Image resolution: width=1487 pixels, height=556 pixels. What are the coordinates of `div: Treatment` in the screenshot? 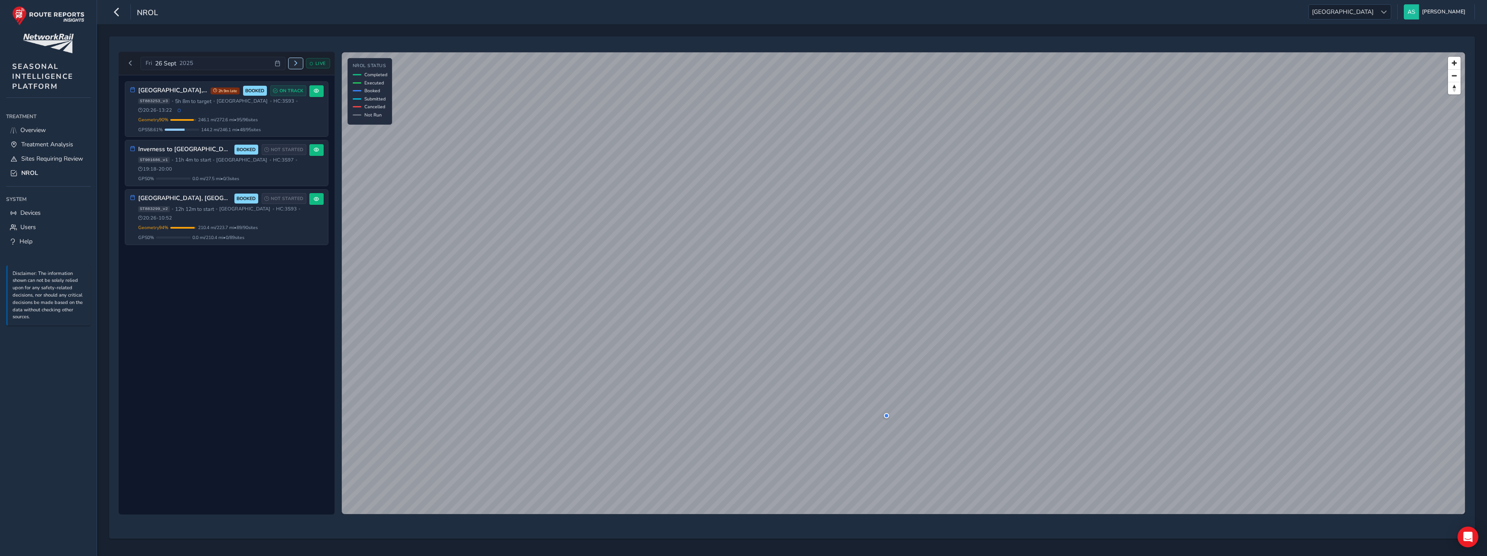 It's located at (48, 117).